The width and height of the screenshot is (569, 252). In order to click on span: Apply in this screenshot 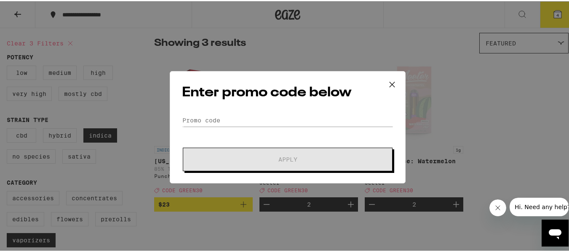, I will do `click(288, 158)`.